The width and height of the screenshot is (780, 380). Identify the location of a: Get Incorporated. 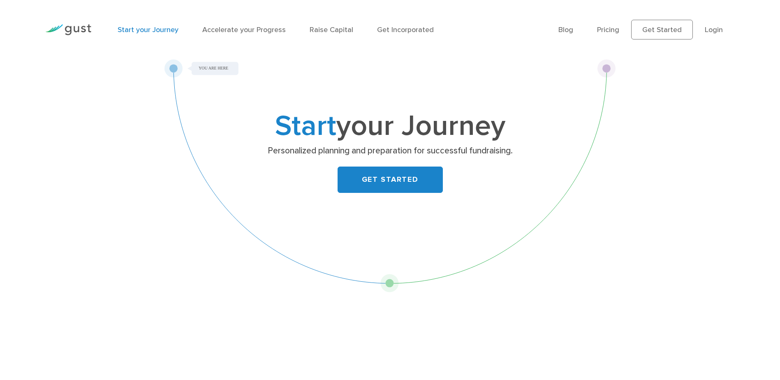
(405, 30).